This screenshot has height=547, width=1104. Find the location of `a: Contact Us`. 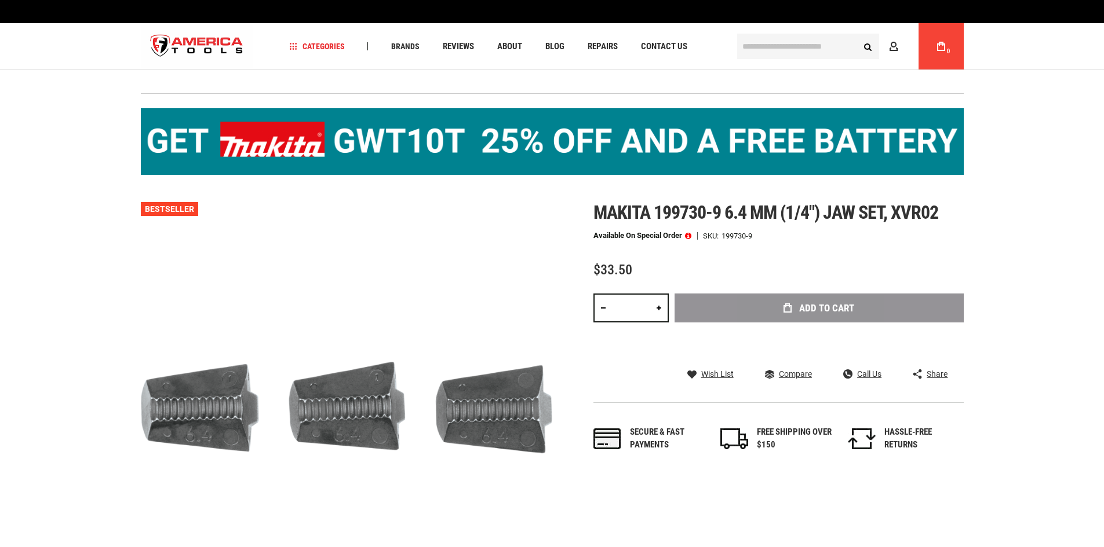

a: Contact Us is located at coordinates (664, 46).